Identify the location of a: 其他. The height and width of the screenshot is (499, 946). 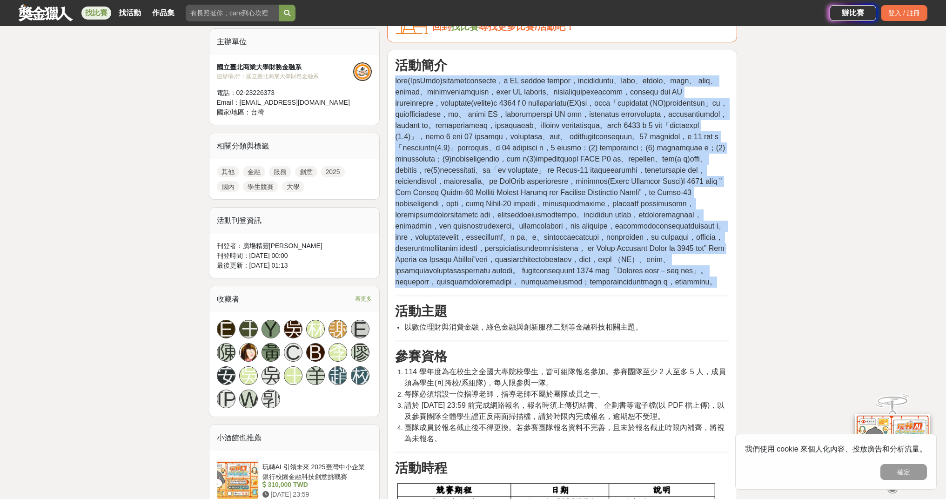
(228, 172).